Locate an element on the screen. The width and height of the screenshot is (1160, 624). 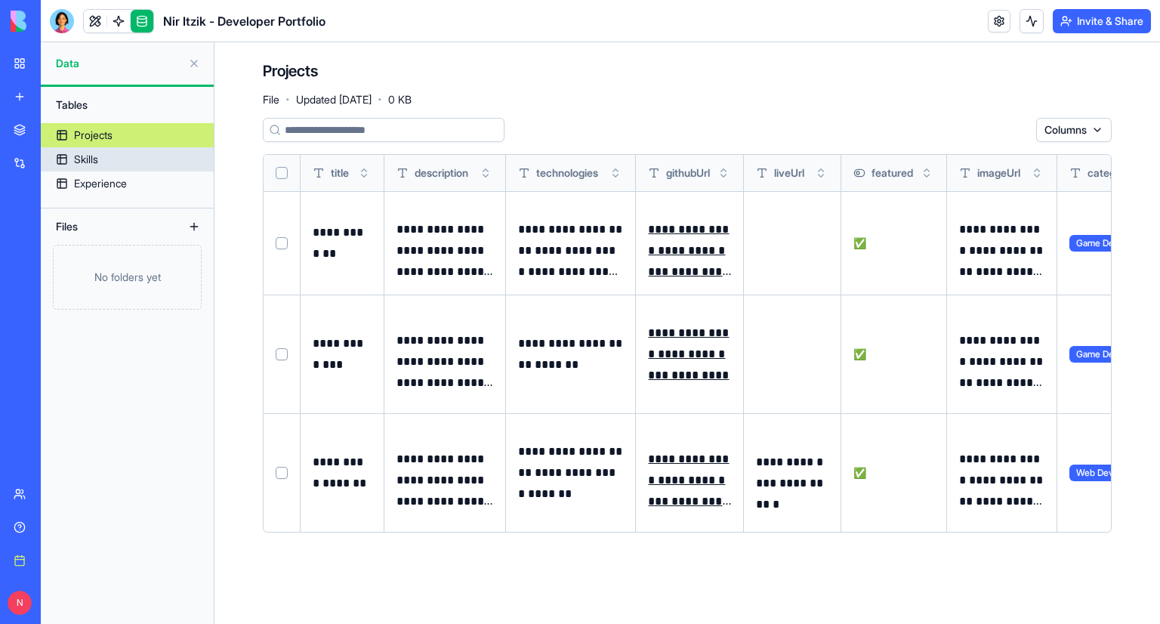
span: category is located at coordinates (1110, 173).